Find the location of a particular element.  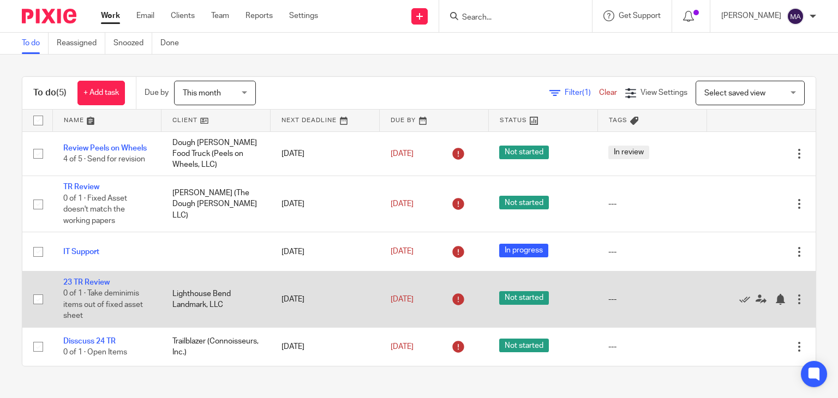

a: 23 TR Review is located at coordinates (86, 282).